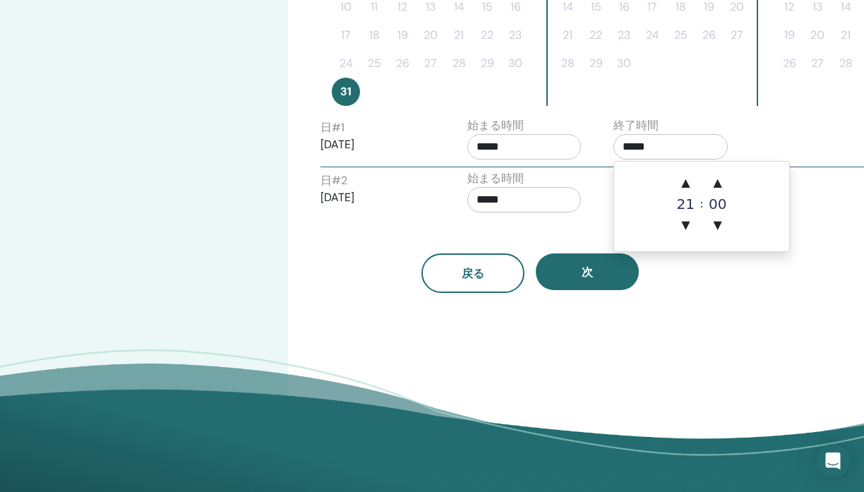 The height and width of the screenshot is (492, 864). Describe the element at coordinates (833, 461) in the screenshot. I see `div: Open Intercom Messenger` at that location.